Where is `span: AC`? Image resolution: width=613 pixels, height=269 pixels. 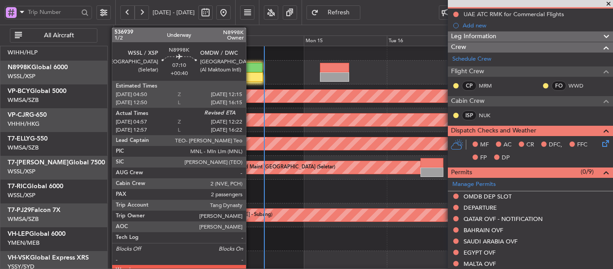 span: AC is located at coordinates (508, 145).